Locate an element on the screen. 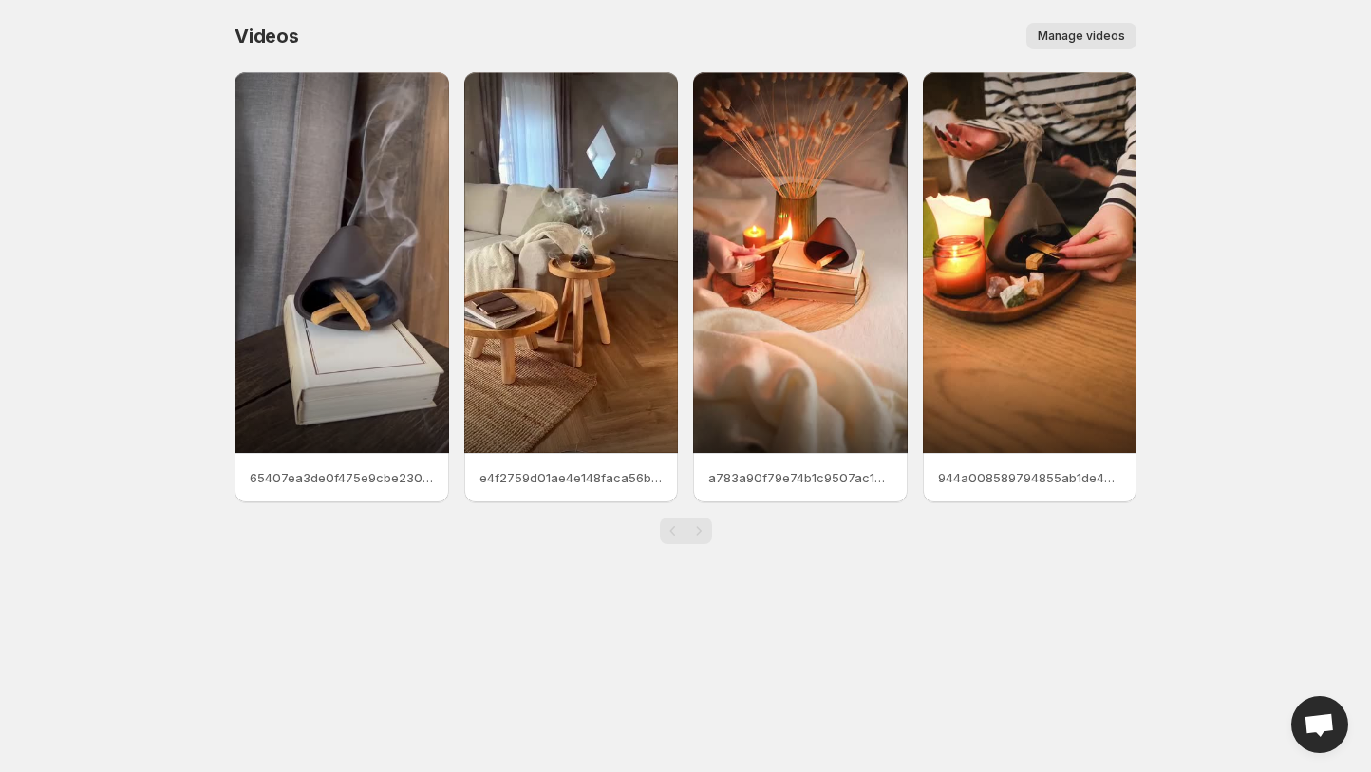 The height and width of the screenshot is (772, 1371). button: Manage videos is located at coordinates (1082, 36).